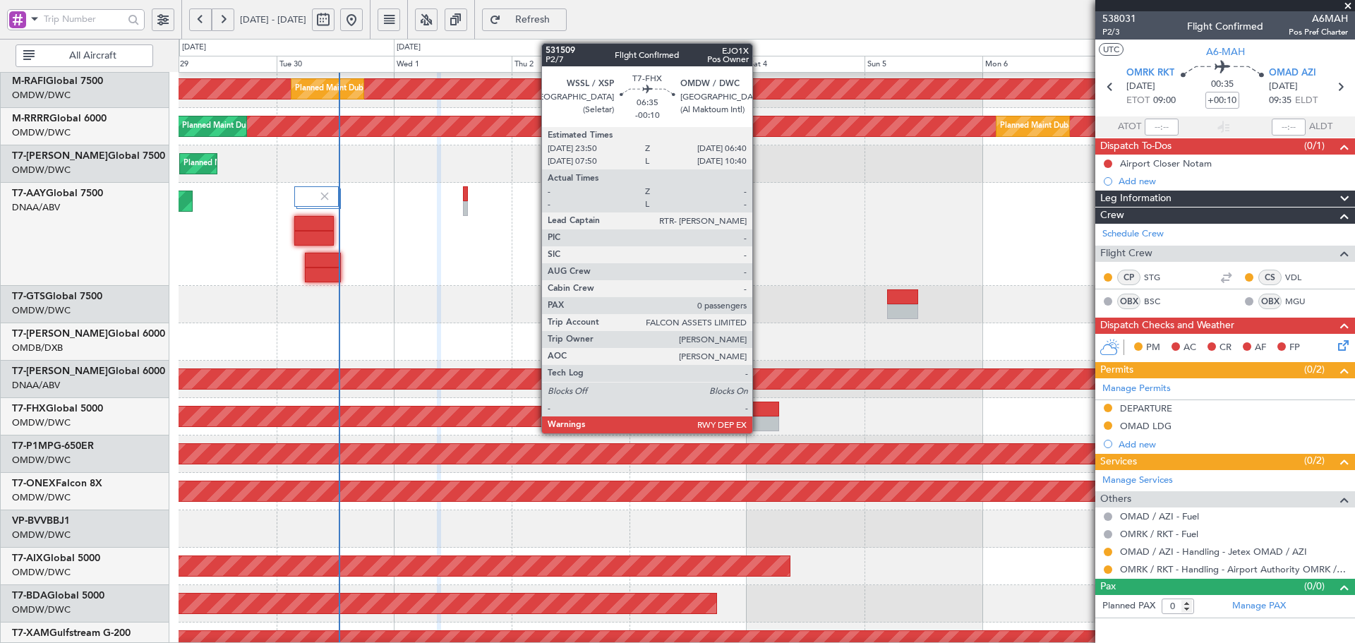 The width and height of the screenshot is (1355, 643). Describe the element at coordinates (570, 64) in the screenshot. I see `div: Thu 2` at that location.